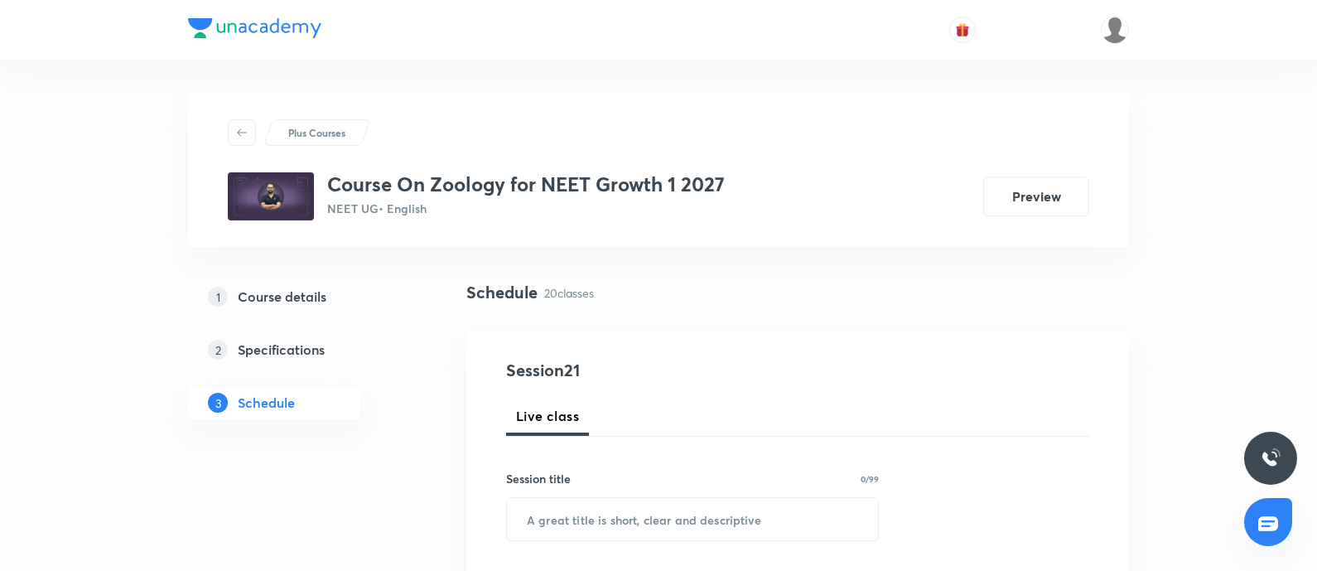  I want to click on img: ttu, so click(1271, 458).